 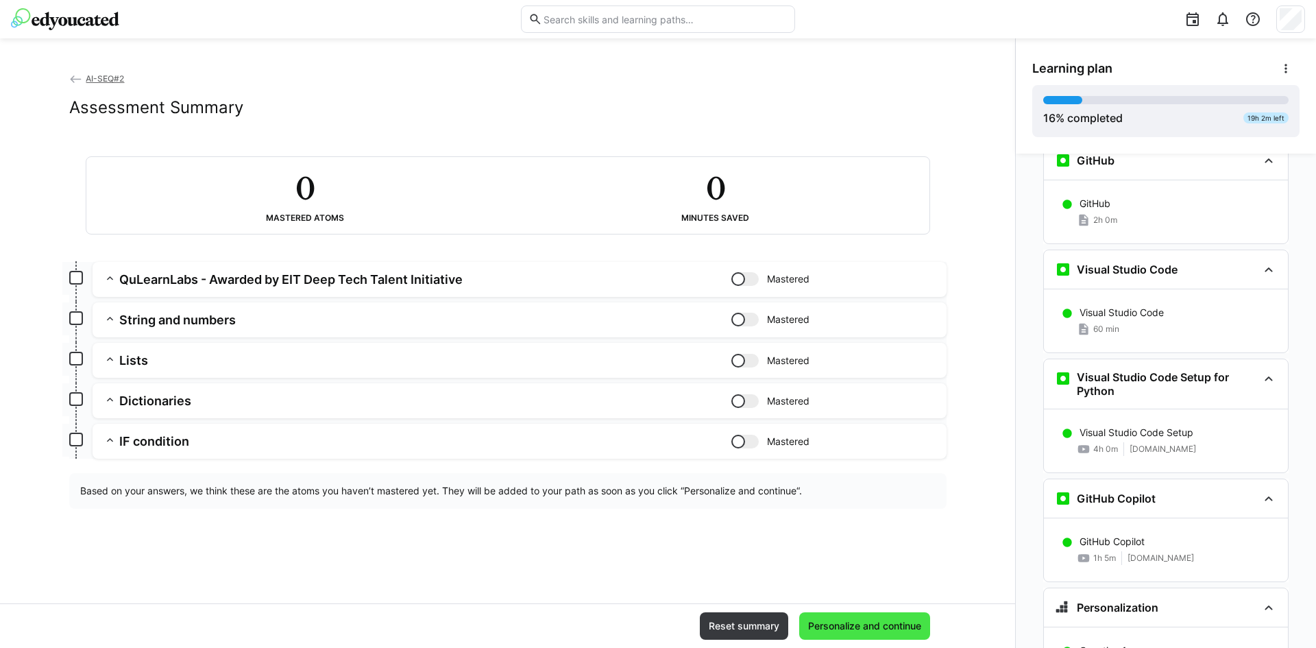 I want to click on div: 19h 2m left, so click(x=1266, y=118).